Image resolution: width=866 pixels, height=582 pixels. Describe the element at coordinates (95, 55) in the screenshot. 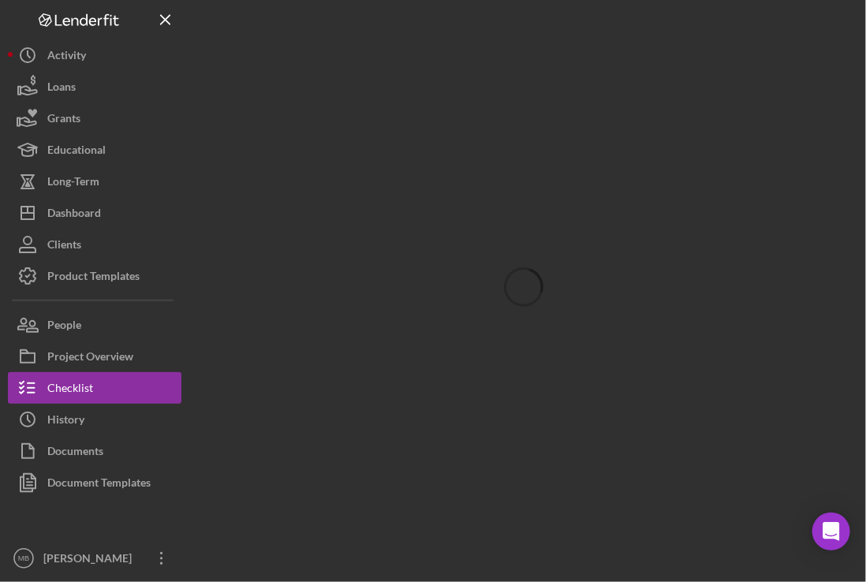

I see `a: Activity` at that location.